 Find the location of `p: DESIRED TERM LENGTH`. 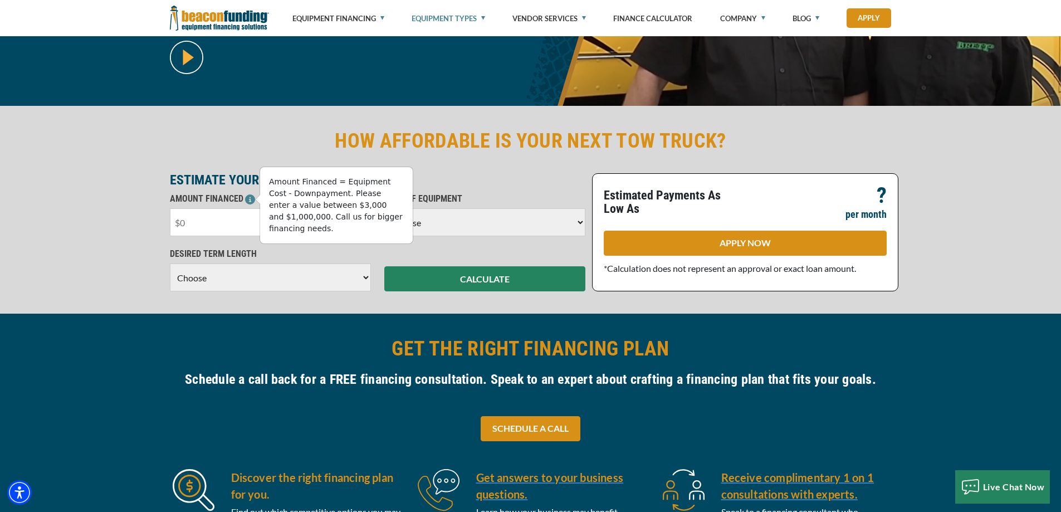

p: DESIRED TERM LENGTH is located at coordinates (270, 254).